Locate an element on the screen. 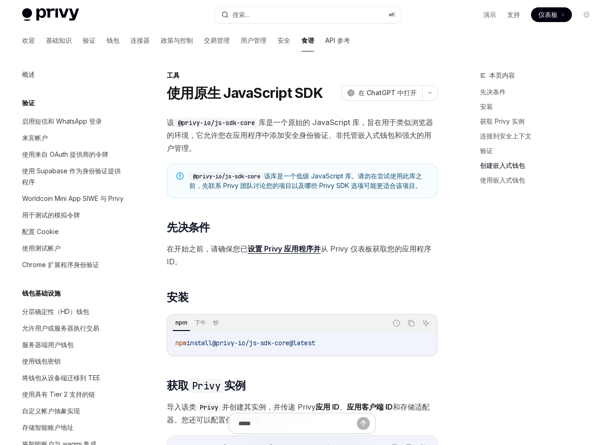  font: 钱包基础设施 is located at coordinates (41, 293).